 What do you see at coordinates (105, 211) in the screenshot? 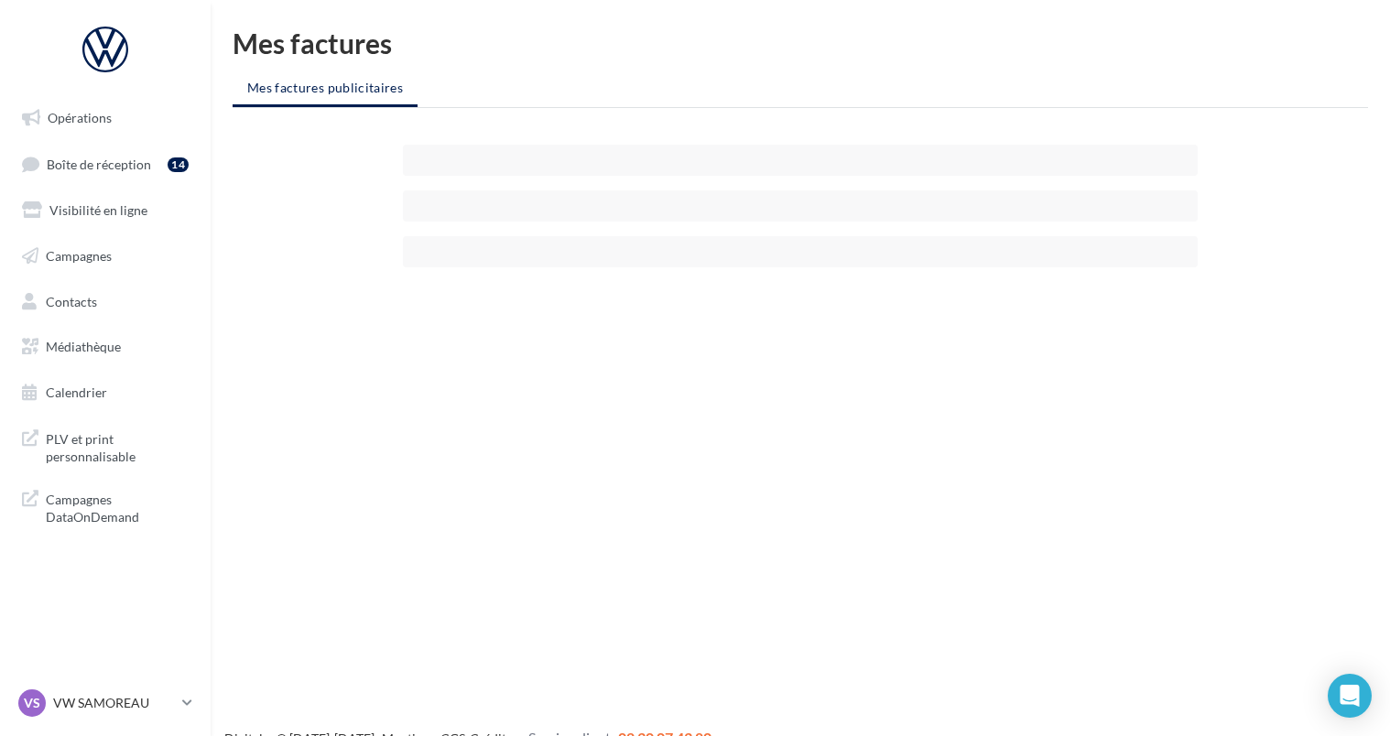
I see `a: Visibilité en ligne` at bounding box center [105, 211].